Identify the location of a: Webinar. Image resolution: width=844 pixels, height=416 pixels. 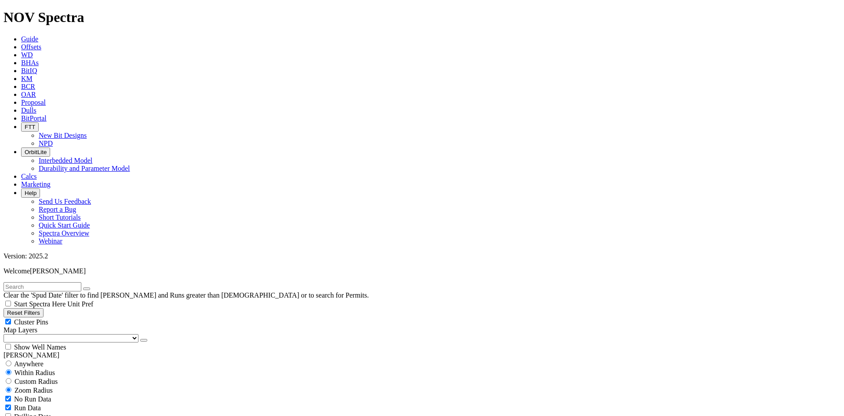
(51, 241).